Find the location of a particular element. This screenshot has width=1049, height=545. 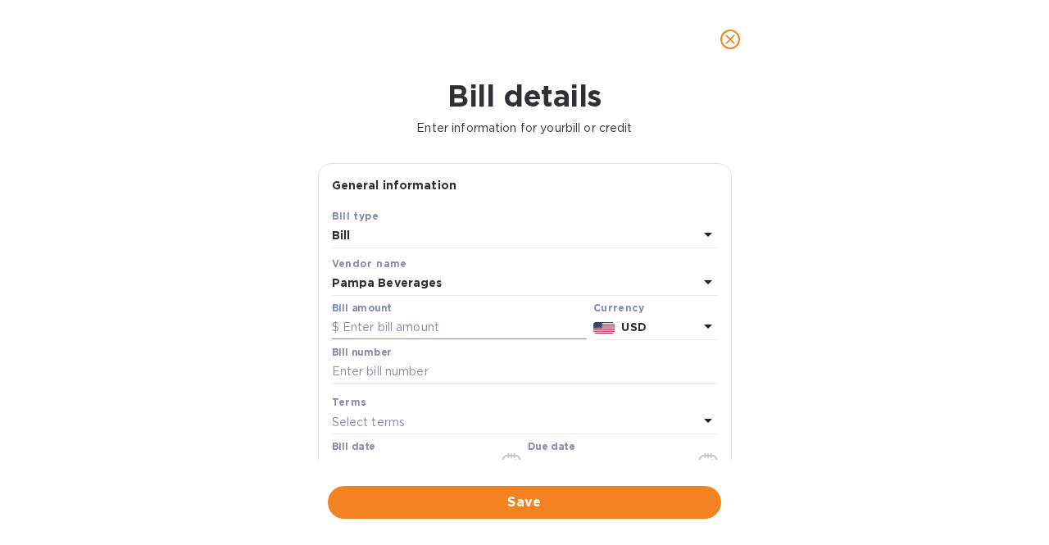

button: Save is located at coordinates (524, 502).